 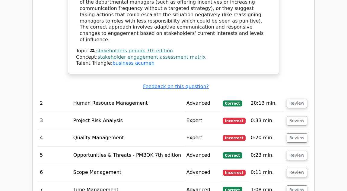 What do you see at coordinates (127, 173) in the screenshot?
I see `td: Scope Management` at bounding box center [127, 173].